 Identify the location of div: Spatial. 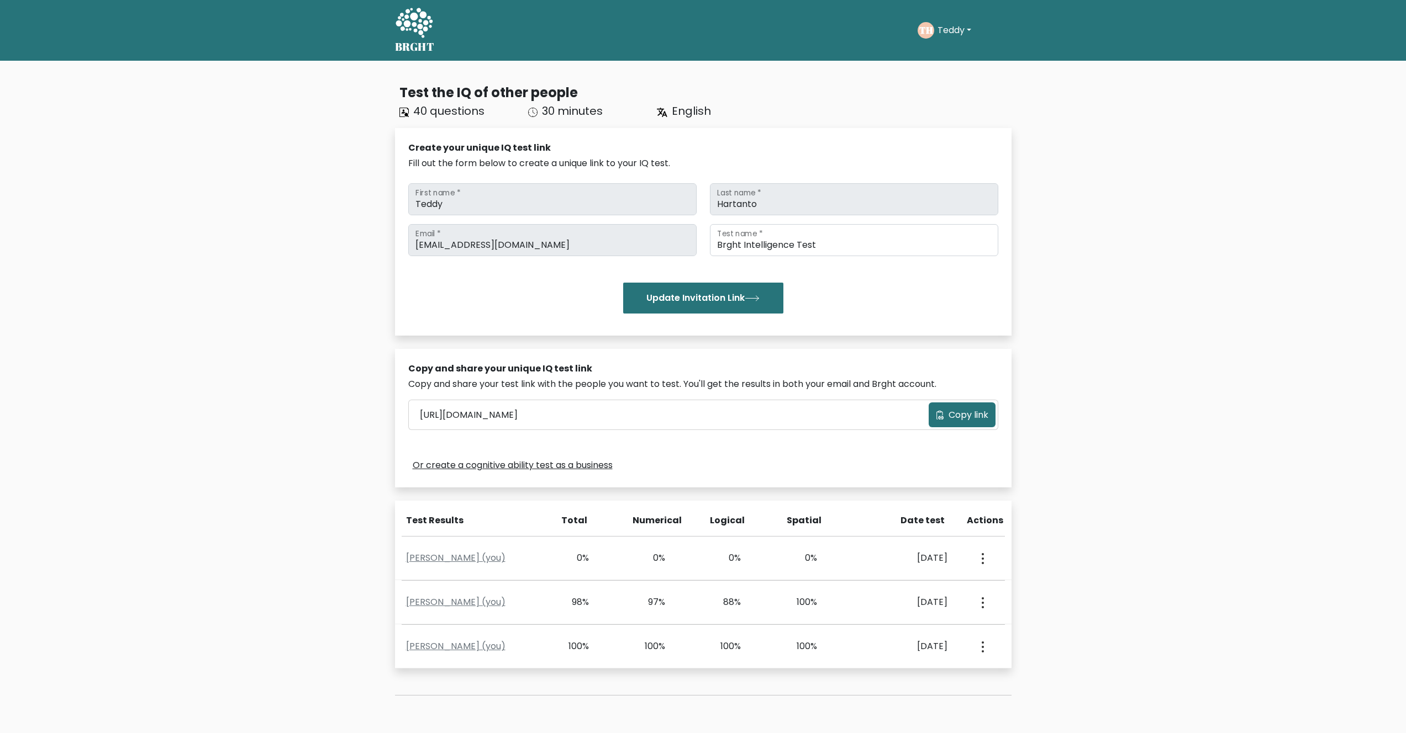
(803, 521).